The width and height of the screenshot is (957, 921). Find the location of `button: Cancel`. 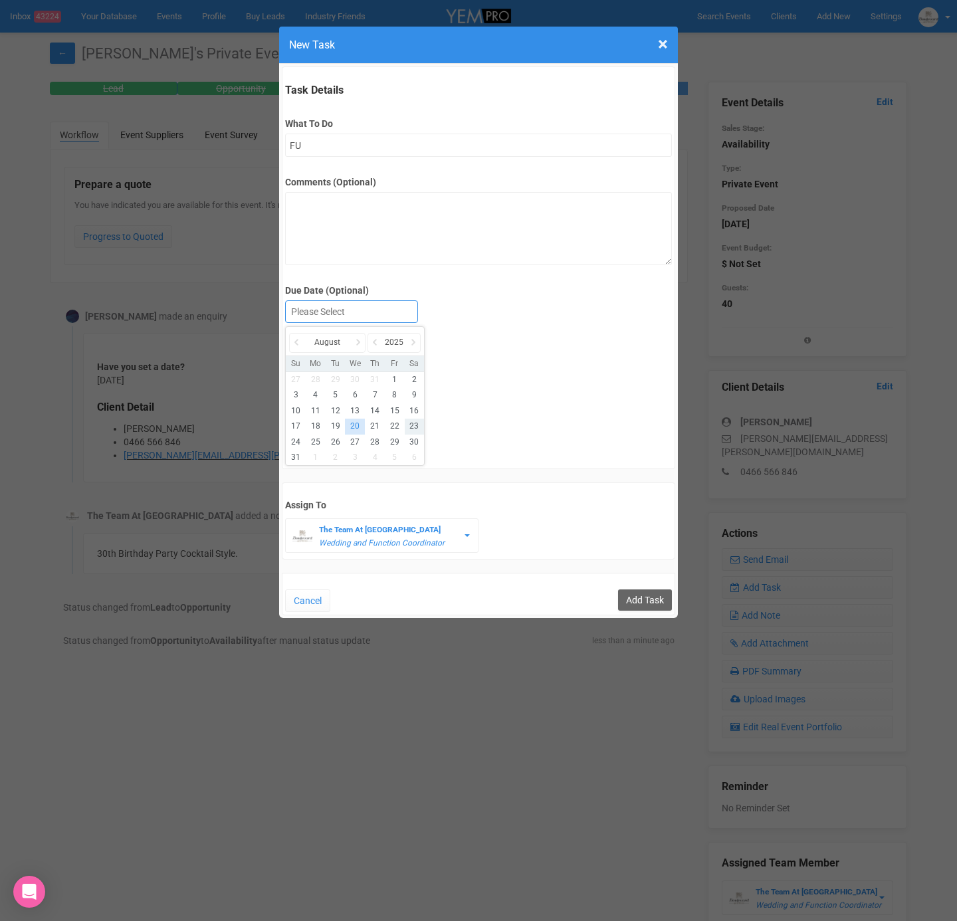

button: Cancel is located at coordinates (308, 601).